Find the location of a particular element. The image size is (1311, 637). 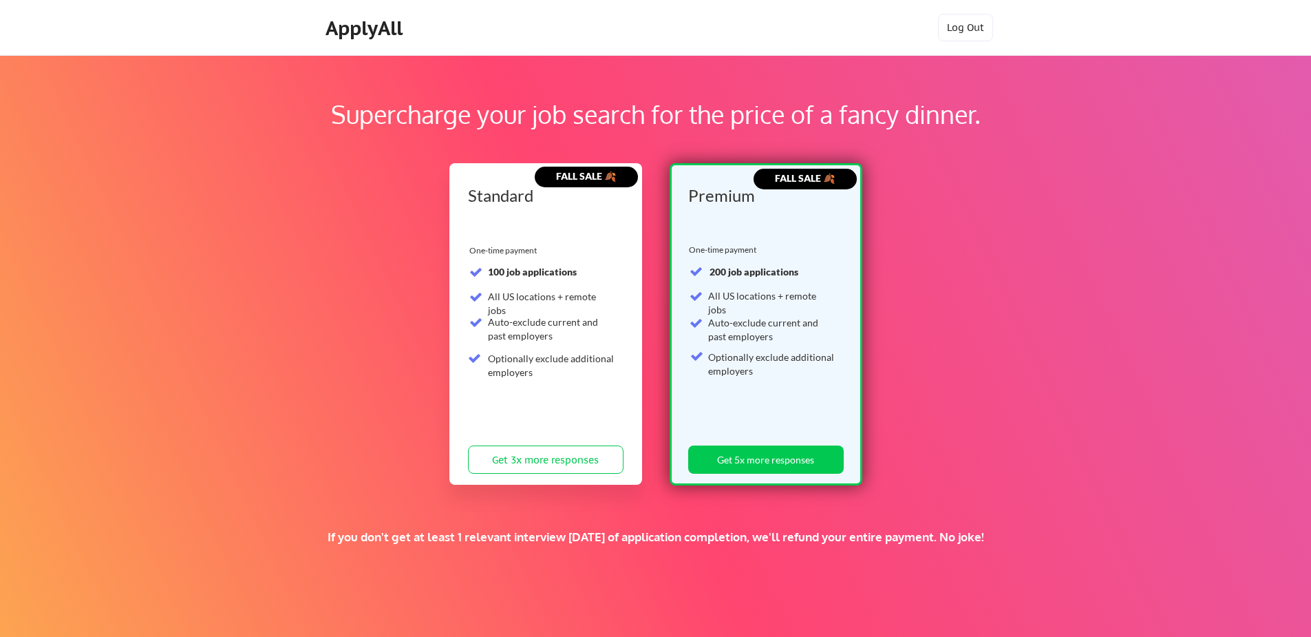

div: Supercharge your job search for the price of a fancy dinner. is located at coordinates (655, 114).